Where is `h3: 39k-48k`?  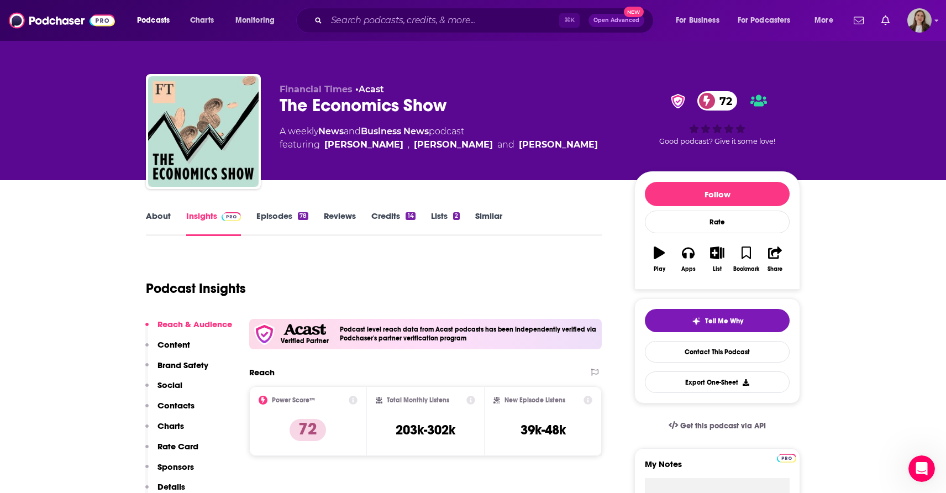
h3: 39k-48k is located at coordinates (543, 430).